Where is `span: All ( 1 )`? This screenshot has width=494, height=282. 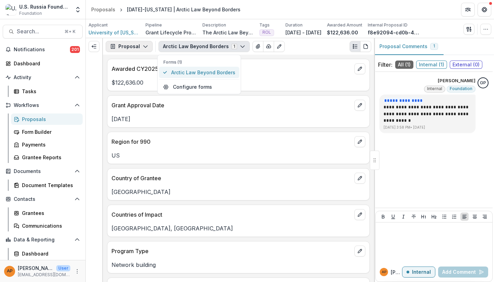 span: All ( 1 ) is located at coordinates (404, 65).